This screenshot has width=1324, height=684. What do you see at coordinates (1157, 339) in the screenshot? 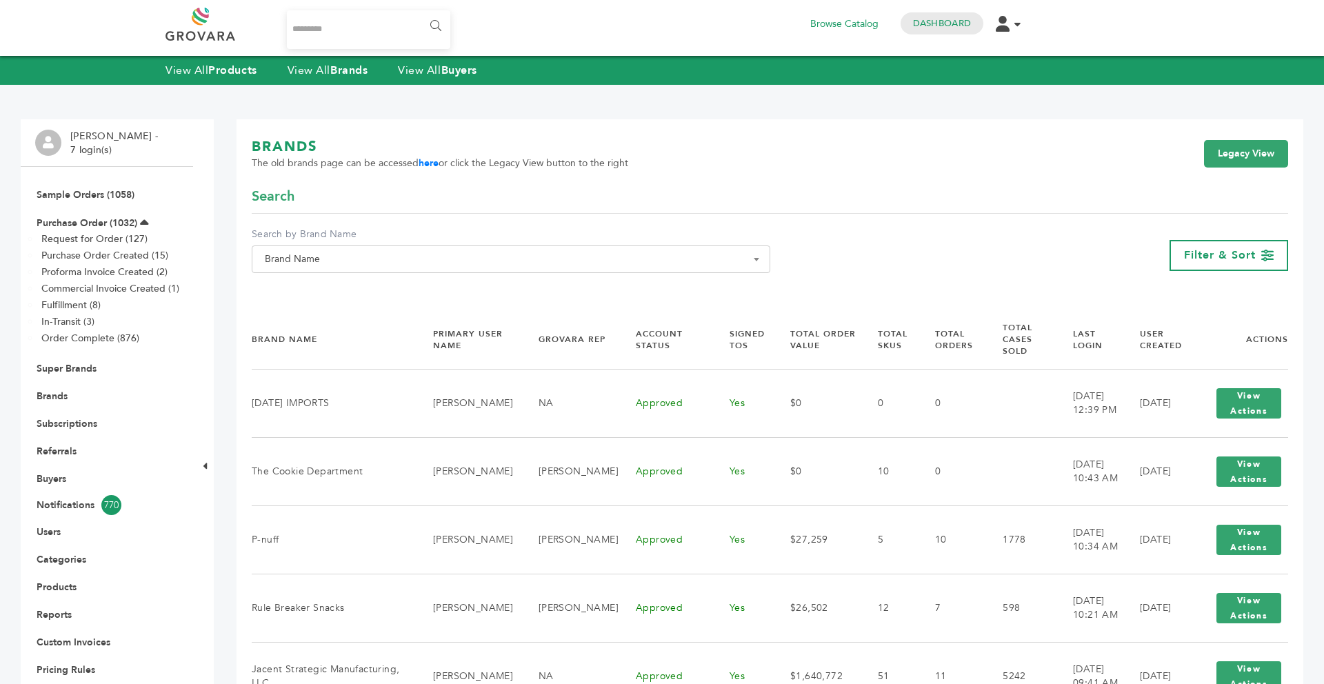
I see `th: User Created` at bounding box center [1157, 339].